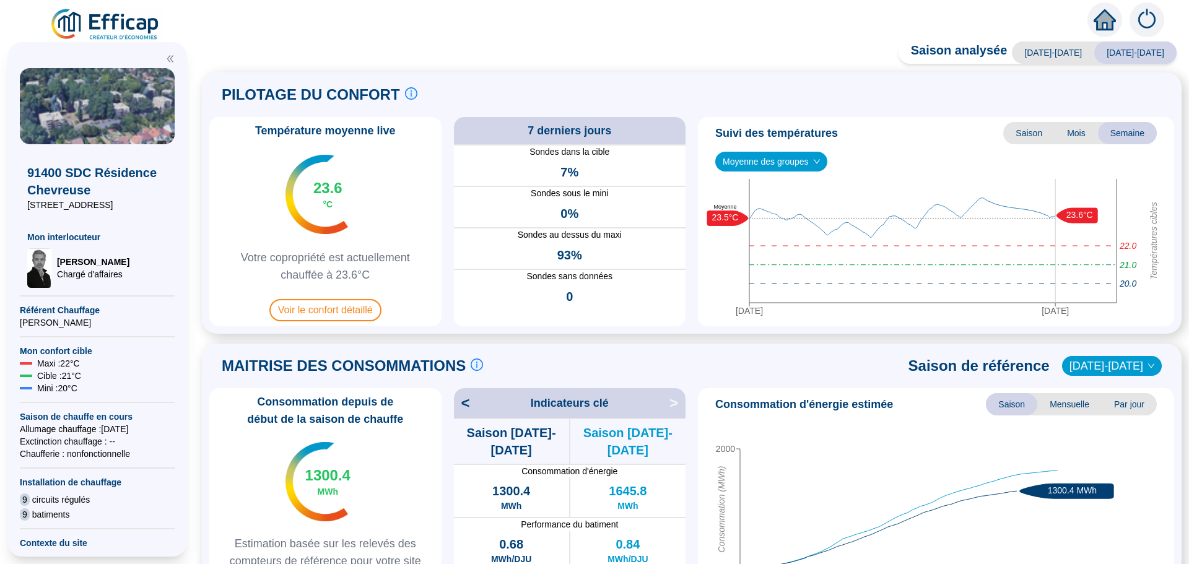 Image resolution: width=1189 pixels, height=564 pixels. I want to click on span: PILOTAGE DU CONFORT, so click(311, 95).